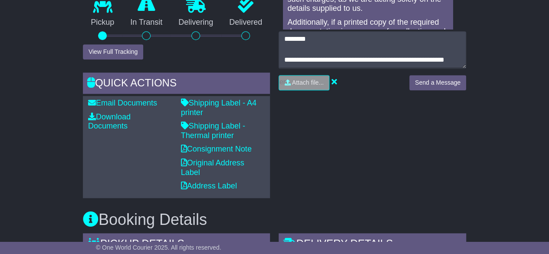 Image resolution: width=549 pixels, height=254 pixels. Describe the element at coordinates (209, 186) in the screenshot. I see `a: Address Label` at that location.